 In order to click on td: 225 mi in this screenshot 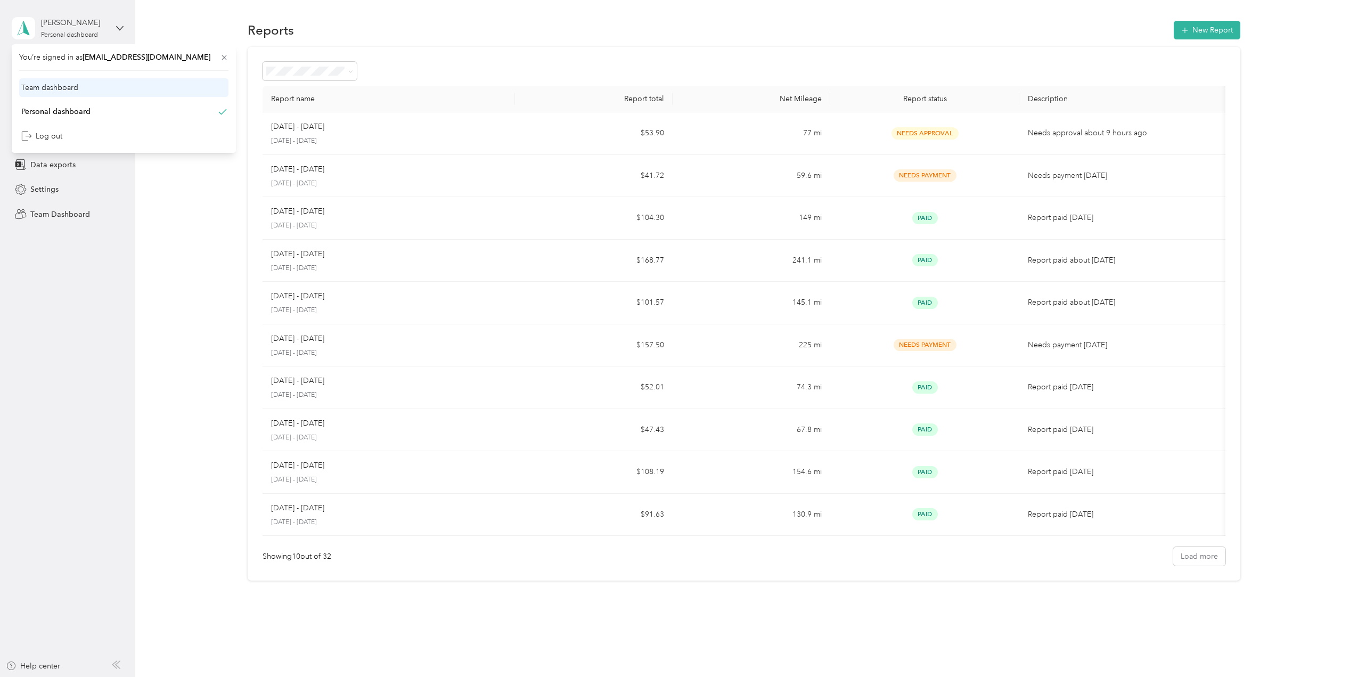, I will do `click(751, 346)`.